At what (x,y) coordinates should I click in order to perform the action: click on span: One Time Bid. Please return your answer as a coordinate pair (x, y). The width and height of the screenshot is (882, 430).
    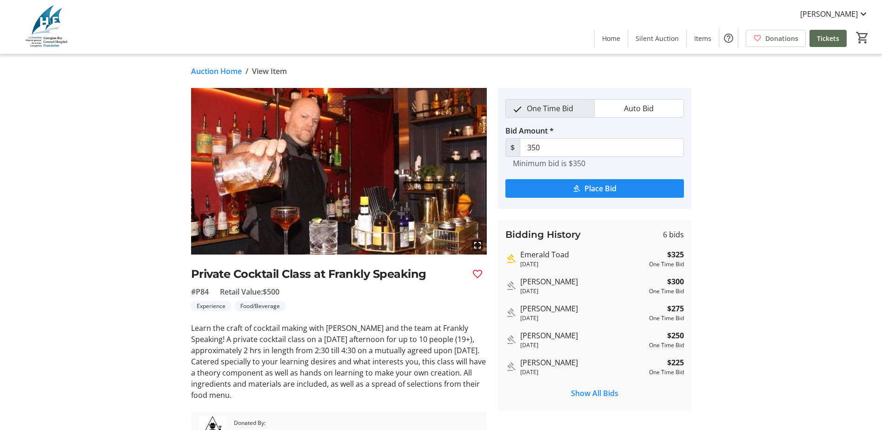
    Looking at the image, I should click on (550, 108).